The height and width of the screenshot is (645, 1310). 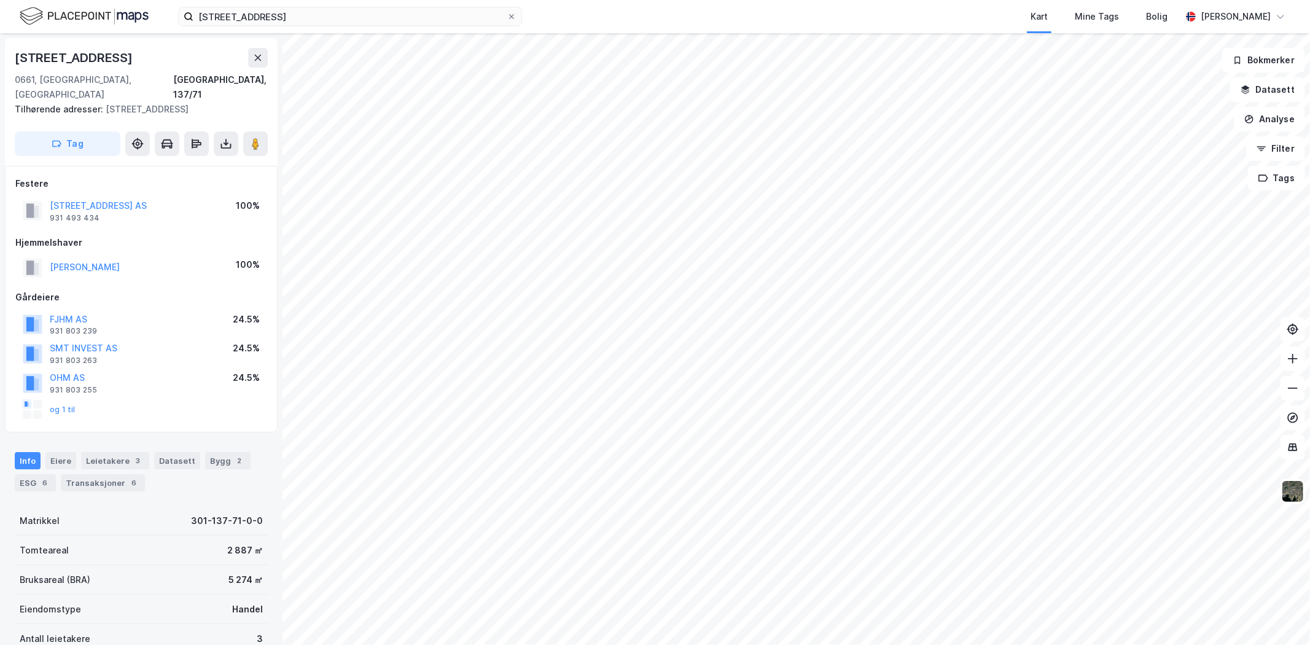 I want to click on div: Bolig, so click(x=1156, y=17).